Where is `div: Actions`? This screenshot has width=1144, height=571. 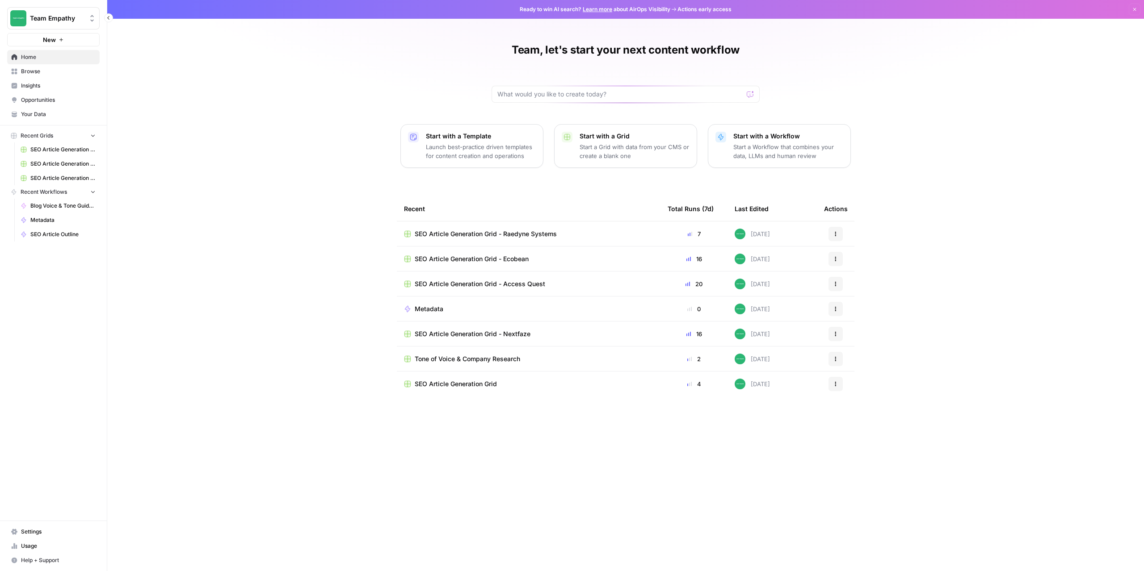
div: Actions is located at coordinates (835, 209).